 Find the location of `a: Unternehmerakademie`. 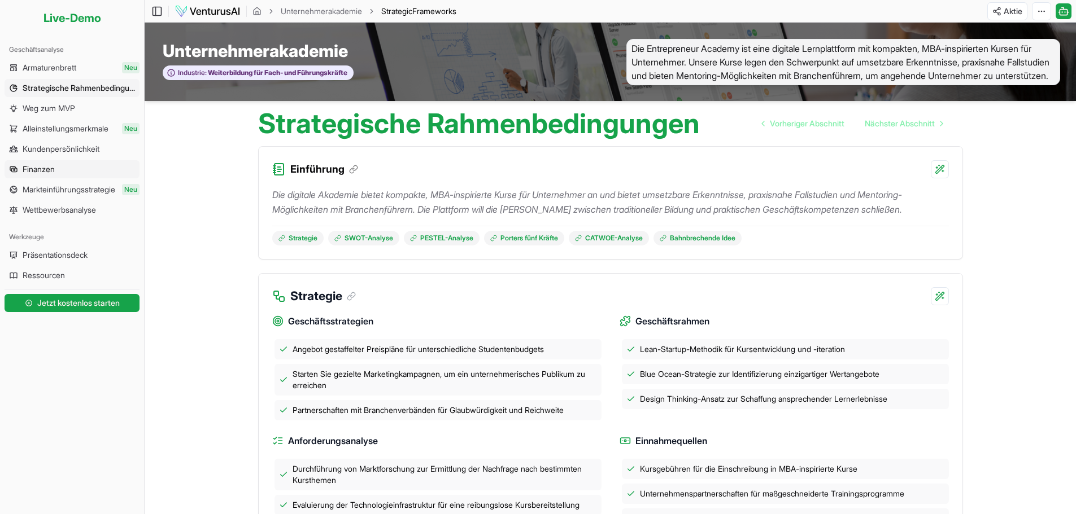

a: Unternehmerakademie is located at coordinates (321, 11).